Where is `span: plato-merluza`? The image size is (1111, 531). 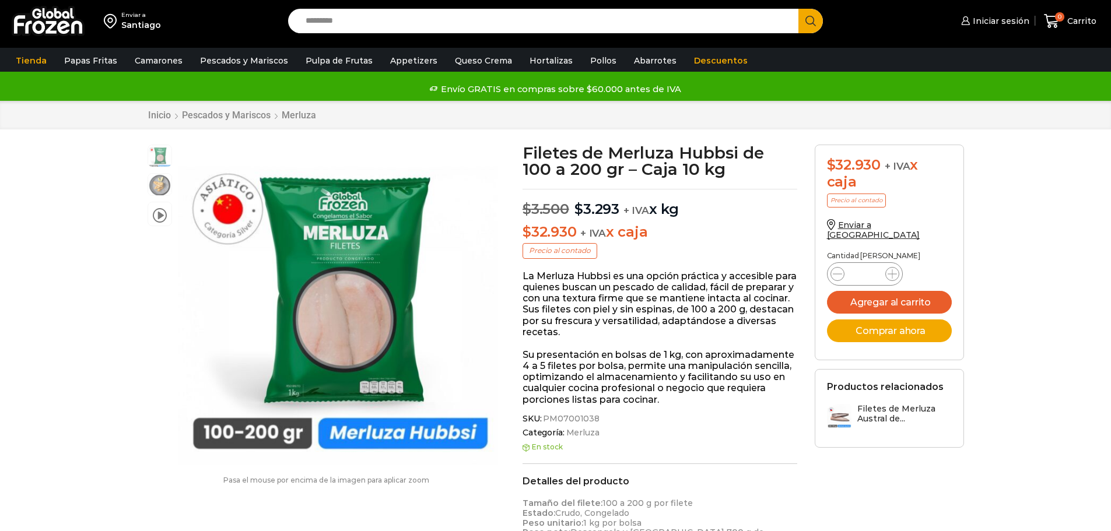
span: plato-merluza is located at coordinates (160, 185).